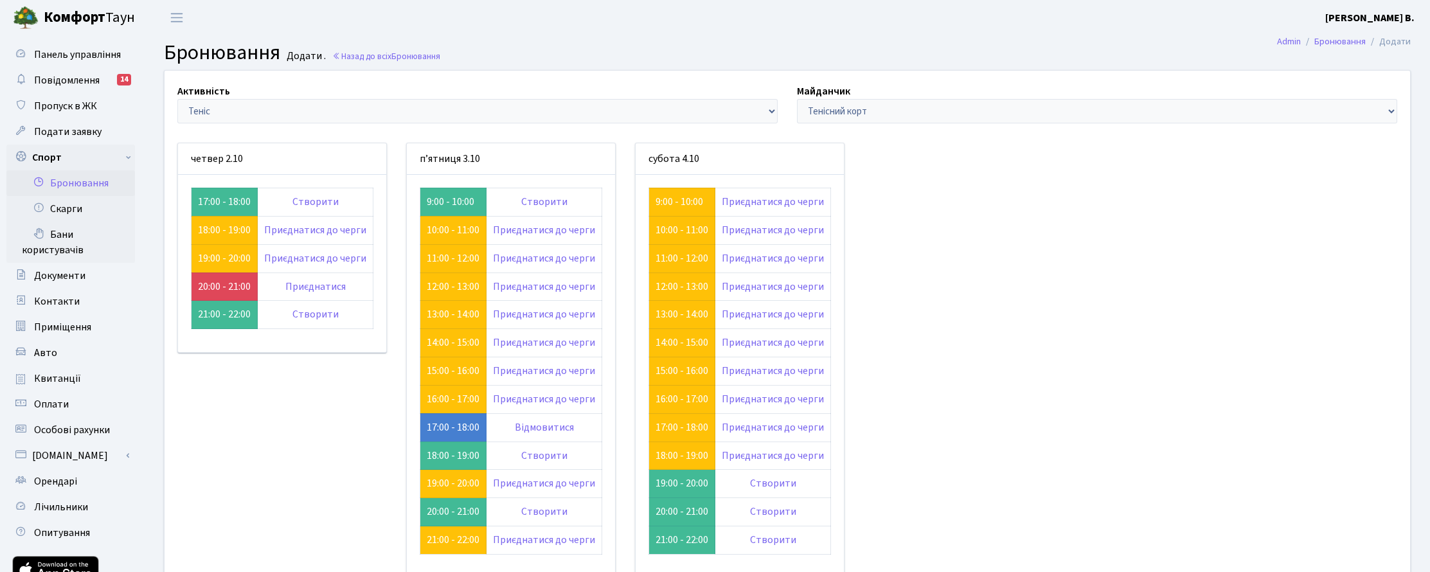 The width and height of the screenshot is (1430, 572). What do you see at coordinates (75, 17) in the screenshot?
I see `b: Комфорт` at bounding box center [75, 17].